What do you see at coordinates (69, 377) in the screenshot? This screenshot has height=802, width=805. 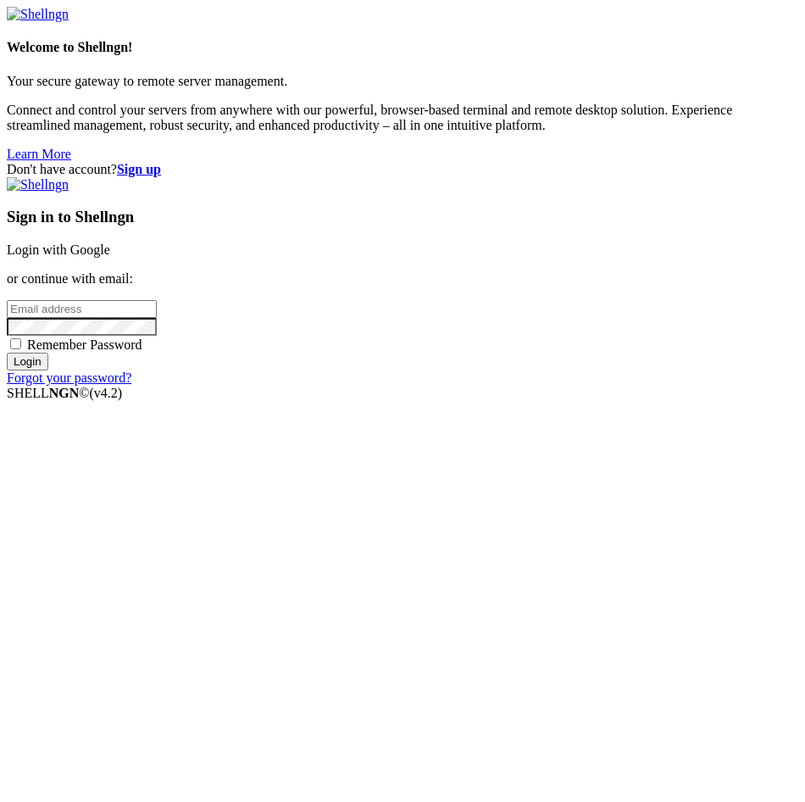 I see `a: Forgot your password?` at bounding box center [69, 377].